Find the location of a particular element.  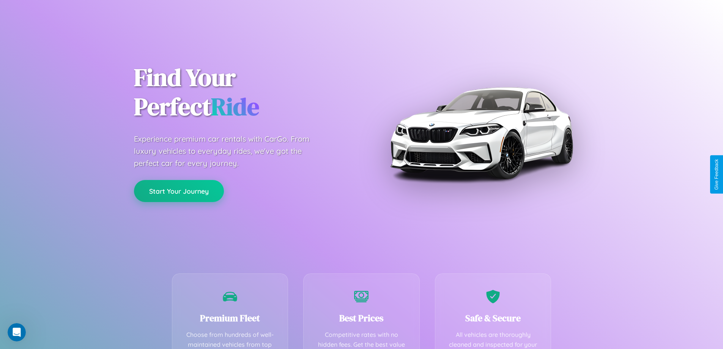

h1: Find Your Perfect is located at coordinates (242, 92).